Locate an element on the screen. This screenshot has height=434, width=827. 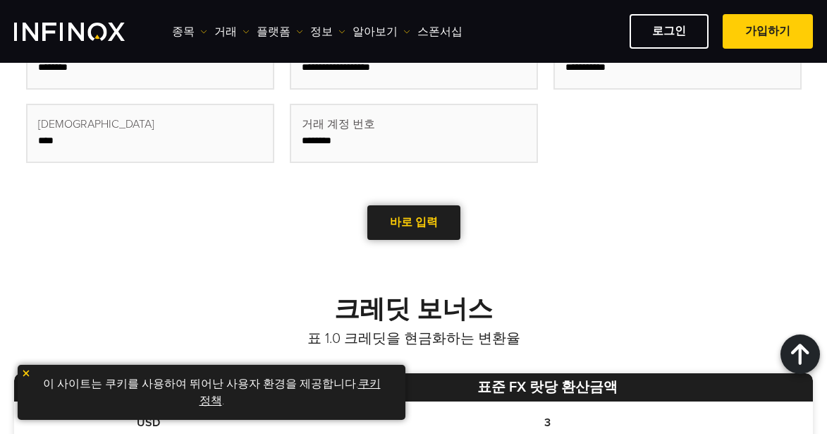
a: 로그인 is located at coordinates (669, 31).